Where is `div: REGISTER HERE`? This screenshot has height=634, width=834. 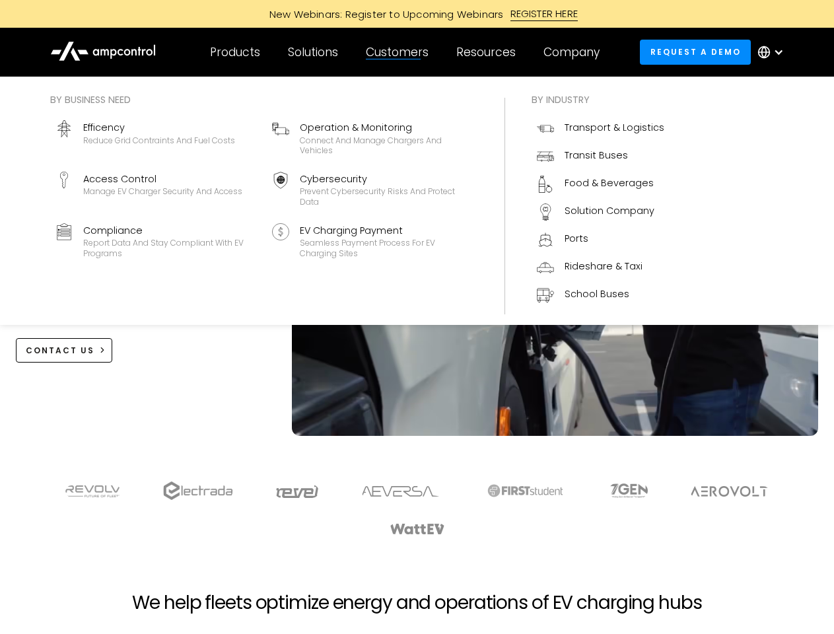
div: REGISTER HERE is located at coordinates (544, 14).